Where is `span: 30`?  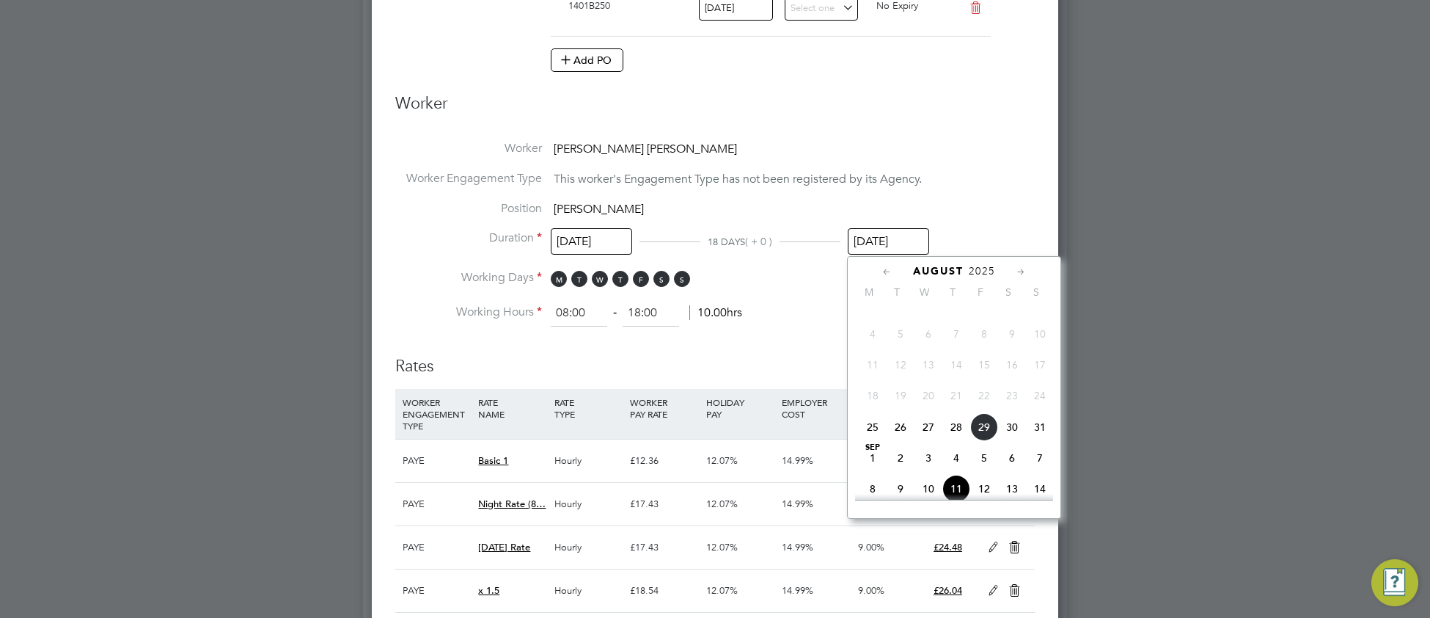 span: 30 is located at coordinates (1012, 427).